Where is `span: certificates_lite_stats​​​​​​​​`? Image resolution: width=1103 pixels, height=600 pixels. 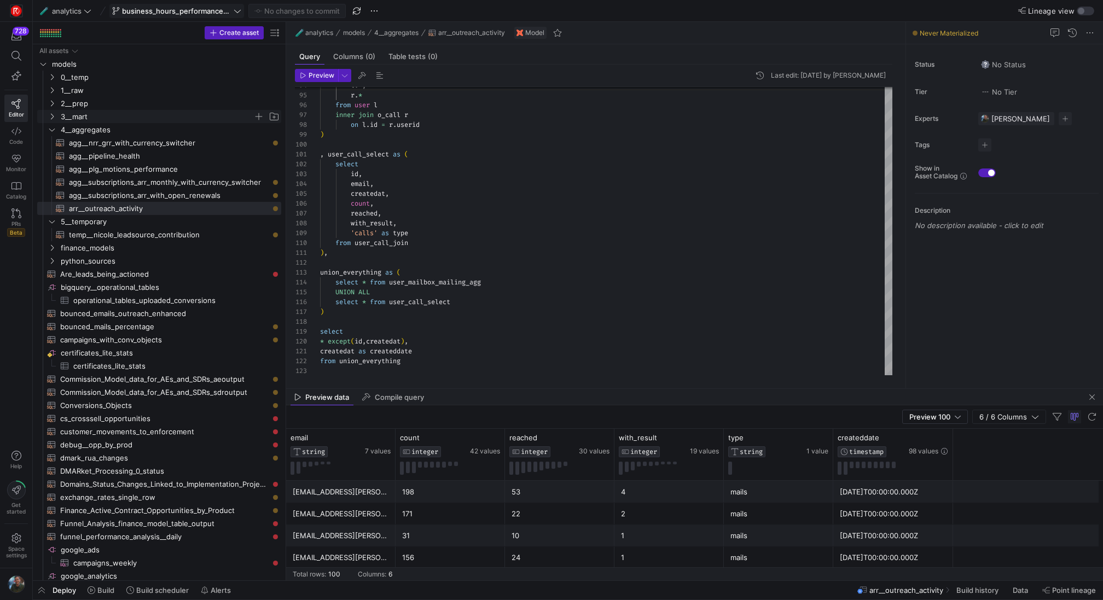
span: certificates_lite_stats​​​​​​​​ is located at coordinates (170, 353).